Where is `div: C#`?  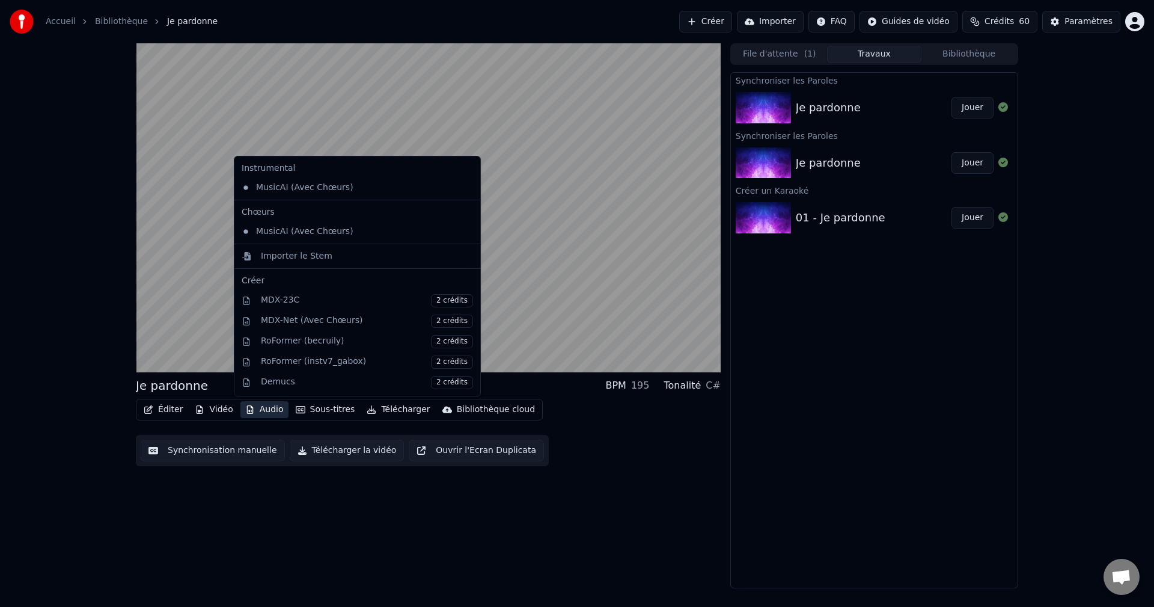 div: C# is located at coordinates (713, 385).